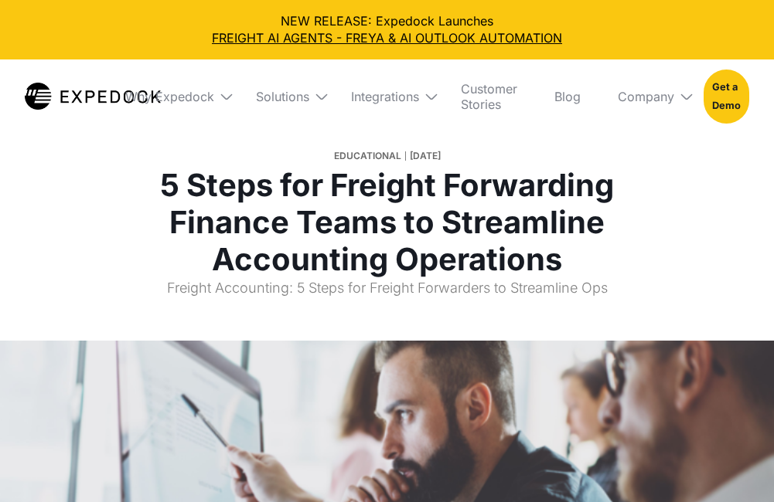  What do you see at coordinates (169, 97) in the screenshot?
I see `div: Why Expedock` at bounding box center [169, 97].